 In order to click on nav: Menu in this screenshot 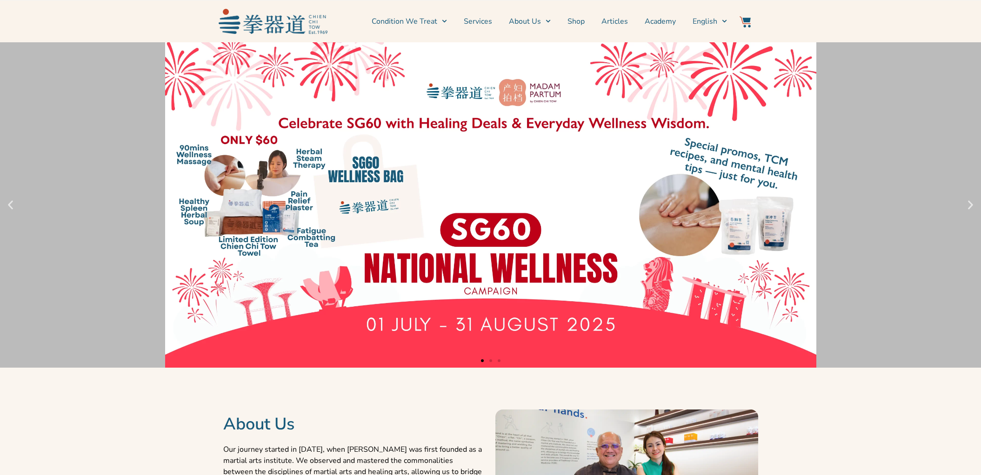, I will do `click(530, 21)`.